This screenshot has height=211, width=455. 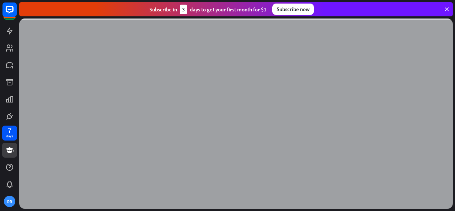 I want to click on a: 7 days, so click(x=10, y=133).